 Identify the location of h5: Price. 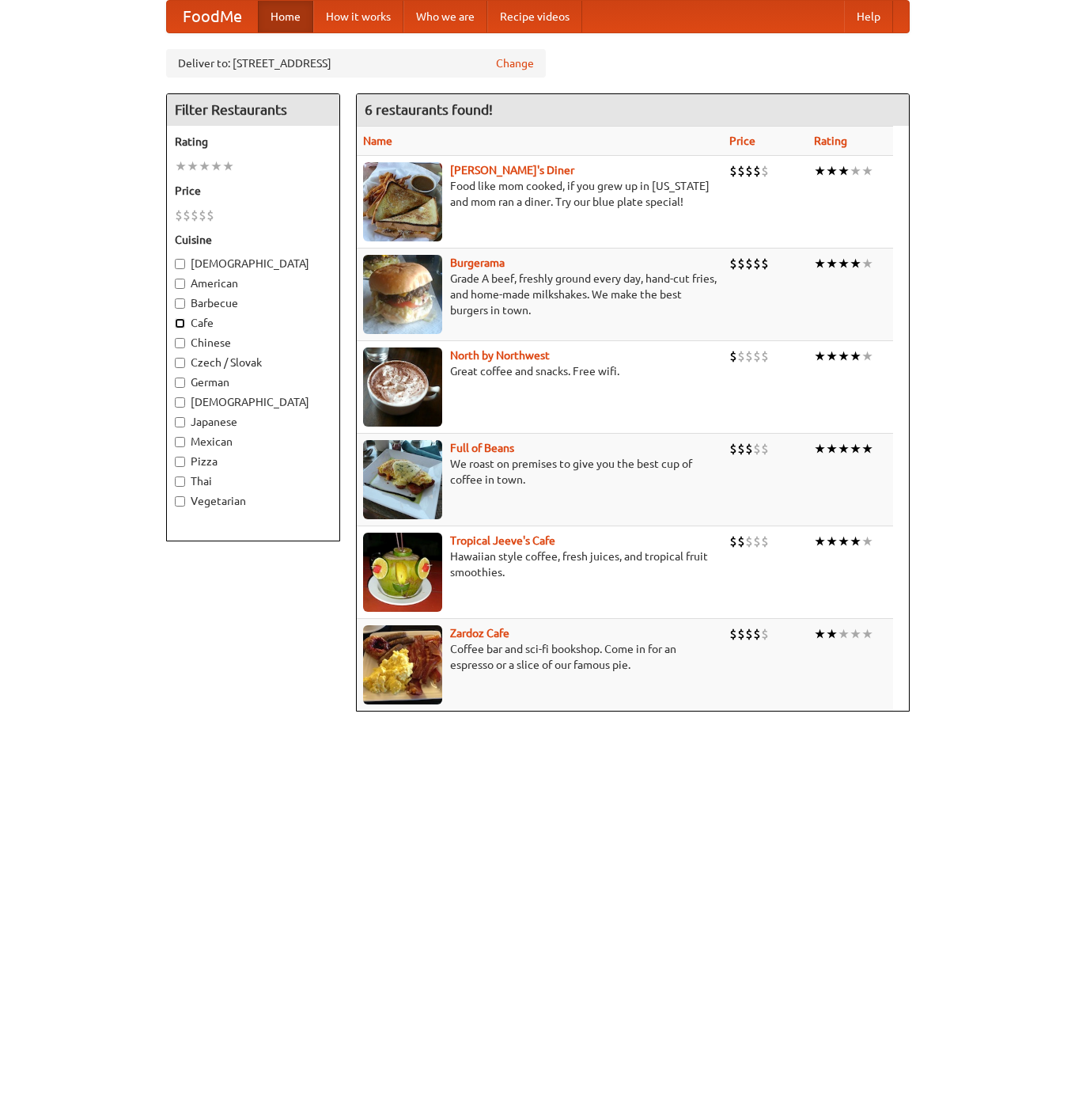
(253, 191).